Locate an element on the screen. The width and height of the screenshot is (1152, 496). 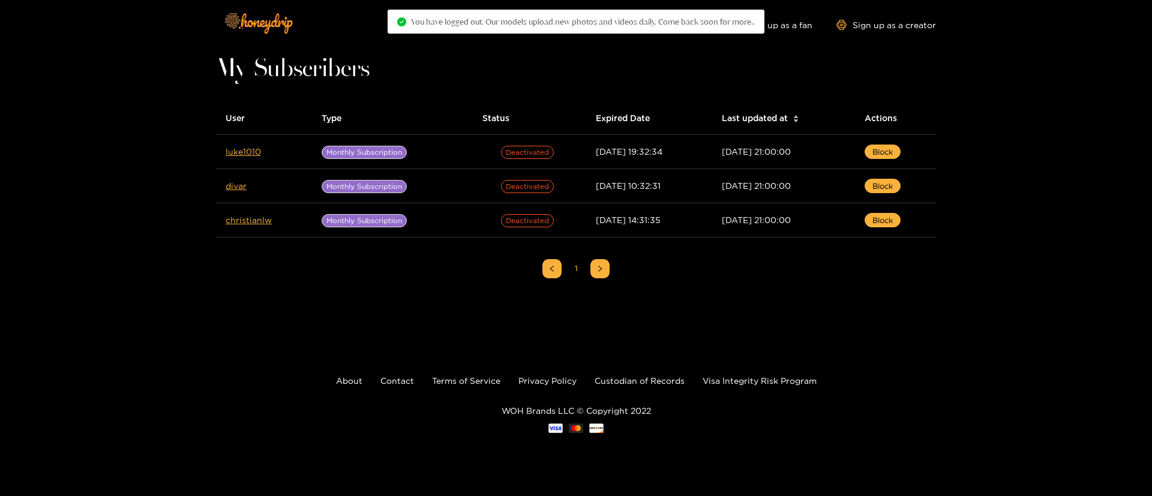
a: Privacy Policy is located at coordinates (547, 380).